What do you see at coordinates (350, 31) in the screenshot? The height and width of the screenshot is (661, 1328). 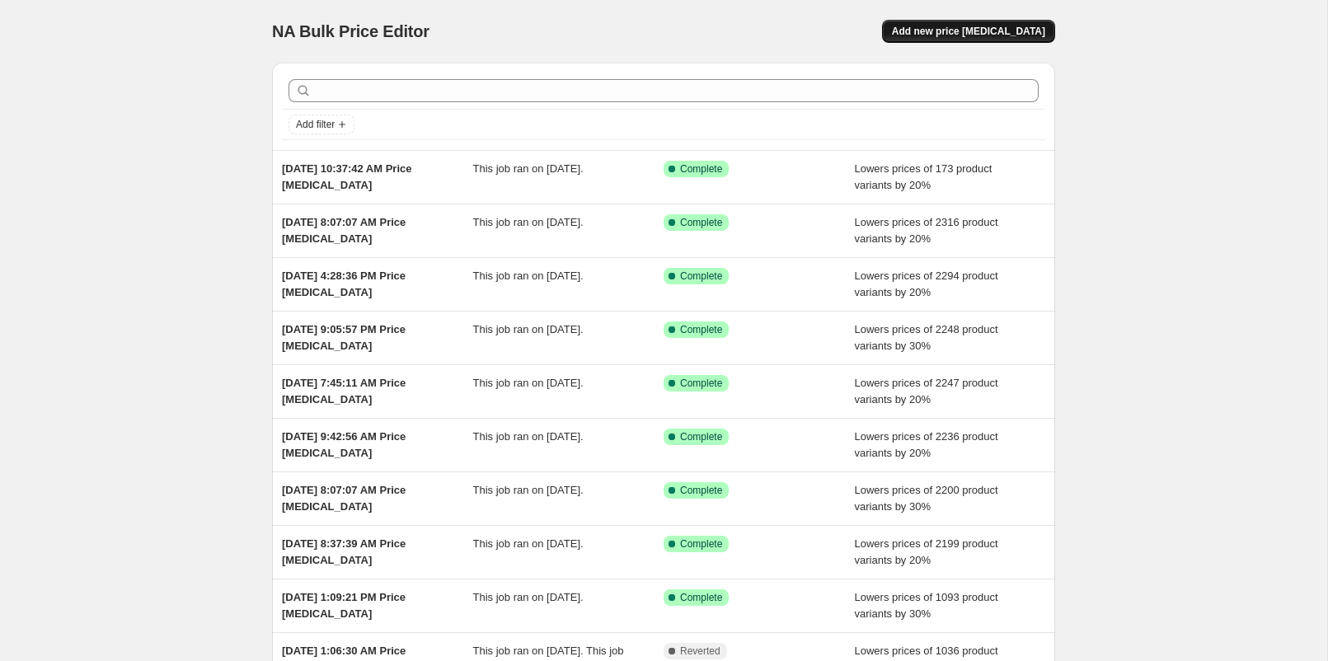 I see `span: NA Bulk Price Editor` at bounding box center [350, 31].